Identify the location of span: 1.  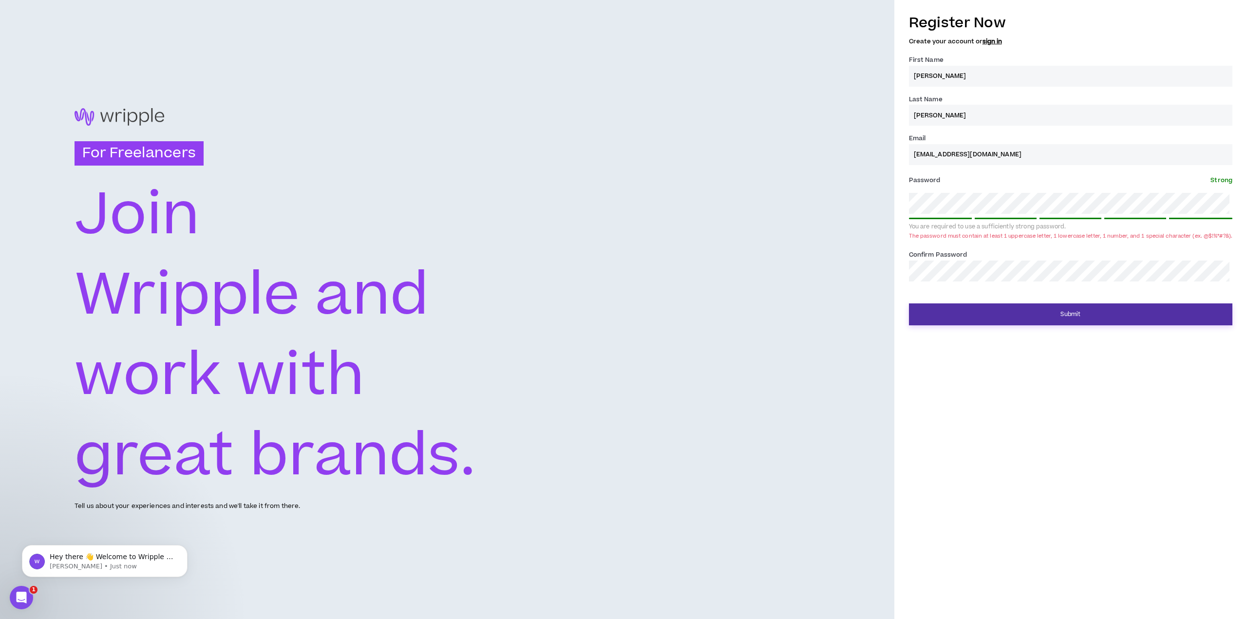
(34, 590).